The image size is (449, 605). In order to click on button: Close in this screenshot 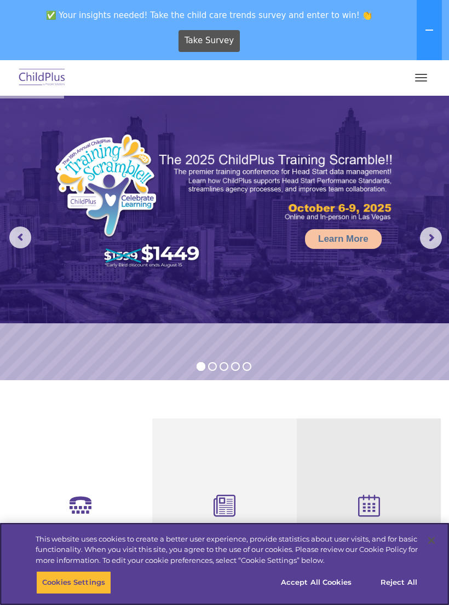, I will do `click(431, 541)`.